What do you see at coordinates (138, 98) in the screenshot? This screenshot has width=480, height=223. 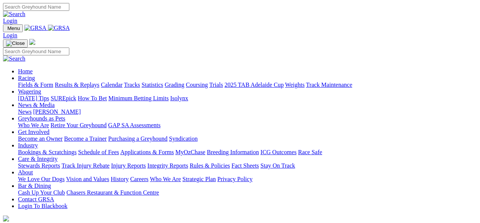 I see `a: Minimum Betting Limits` at bounding box center [138, 98].